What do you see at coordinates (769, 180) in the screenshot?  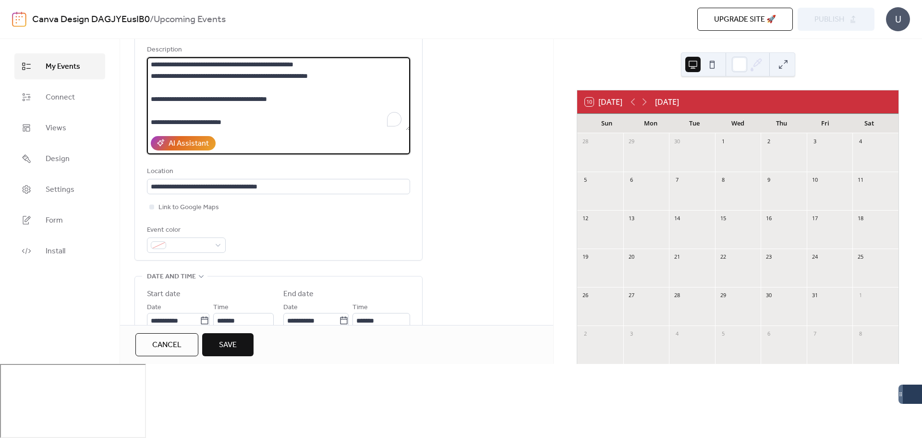 I see `div: 9` at bounding box center [769, 180].